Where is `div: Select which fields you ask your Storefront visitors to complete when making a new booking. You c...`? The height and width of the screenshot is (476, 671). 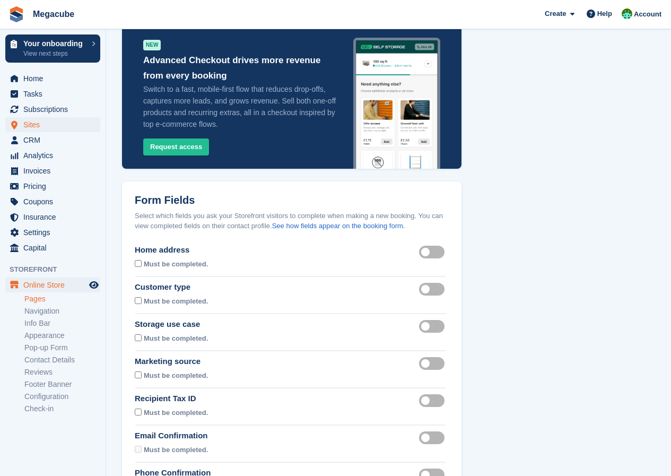
div: Select which fields you ask your Storefront visitors to complete when making a new booking. You c... is located at coordinates (292, 221).